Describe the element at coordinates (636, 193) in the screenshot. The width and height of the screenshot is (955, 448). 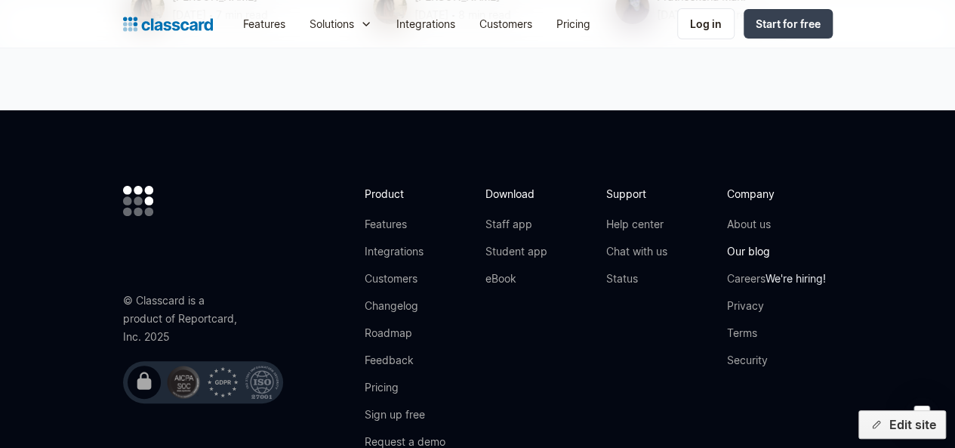
I see `h2: Support` at that location.